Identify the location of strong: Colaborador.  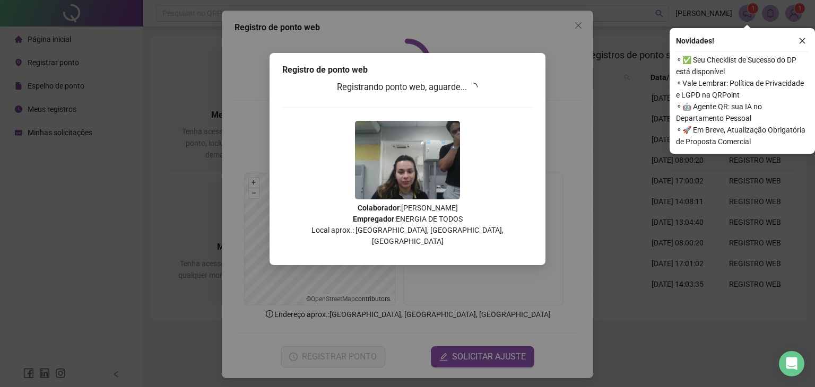
(378, 208).